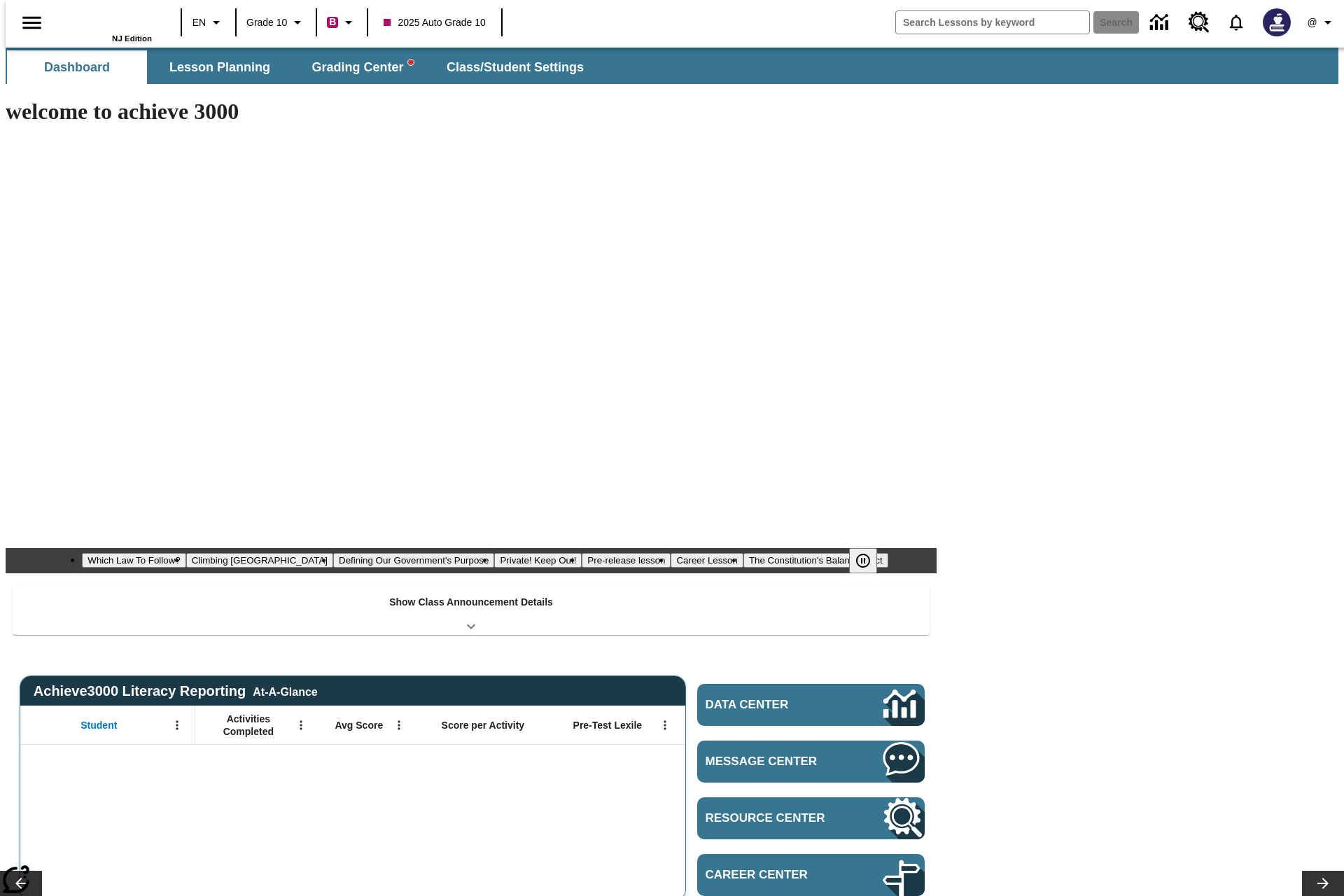 The width and height of the screenshot is (1344, 896). Describe the element at coordinates (260, 560) in the screenshot. I see `button: Slide 2 Climbing Mount Tai` at that location.